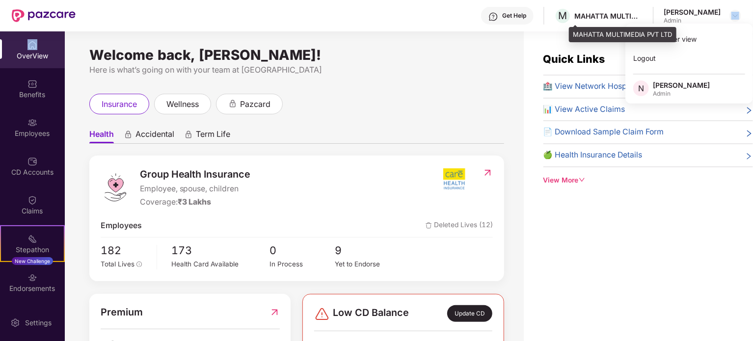  Describe the element at coordinates (593, 86) in the screenshot. I see `span: 🏥 View Network Hospitals` at that location.